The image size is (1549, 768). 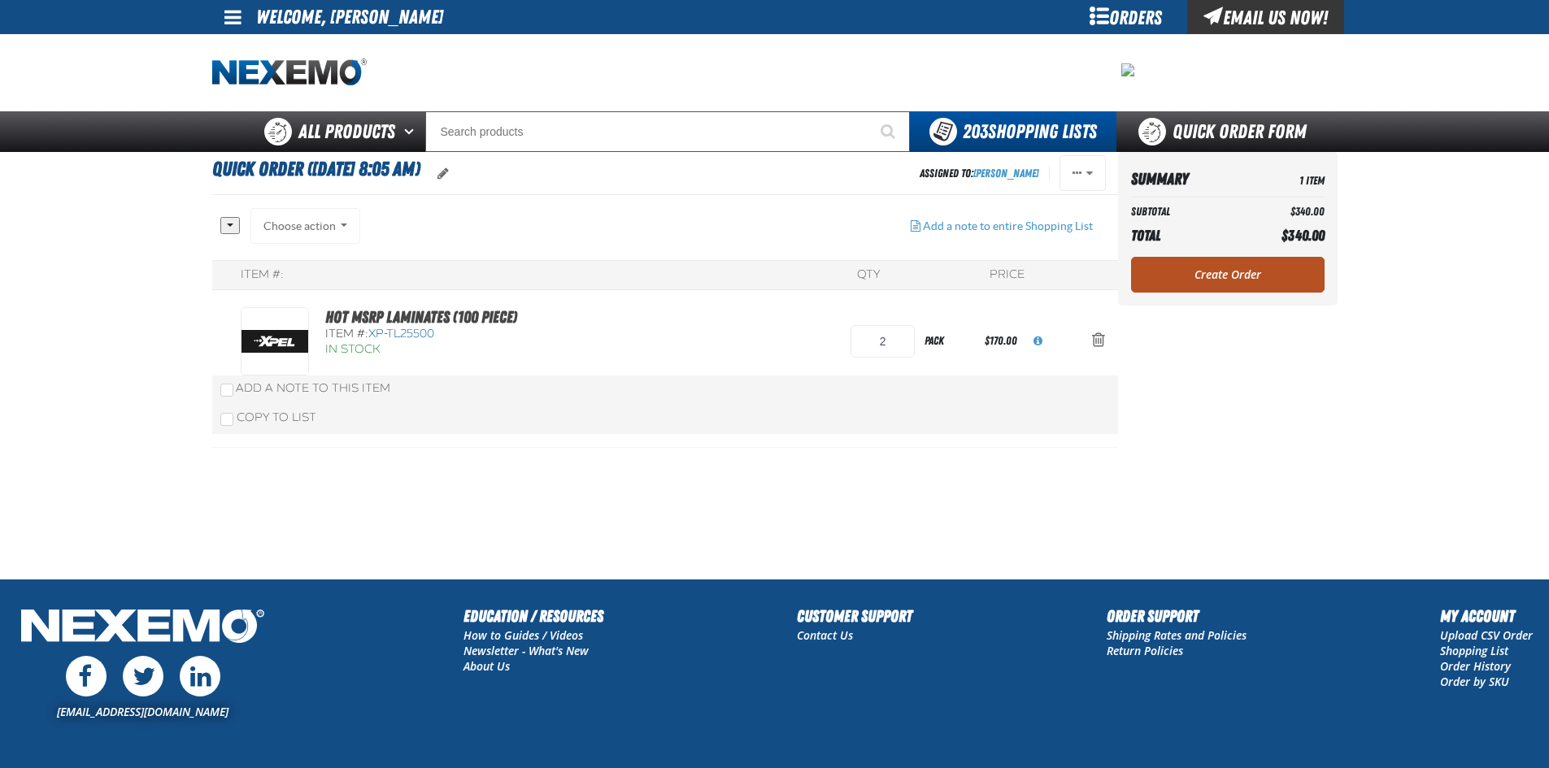 What do you see at coordinates (227, 419) in the screenshot?
I see `input: Copy To List` at bounding box center [227, 419].